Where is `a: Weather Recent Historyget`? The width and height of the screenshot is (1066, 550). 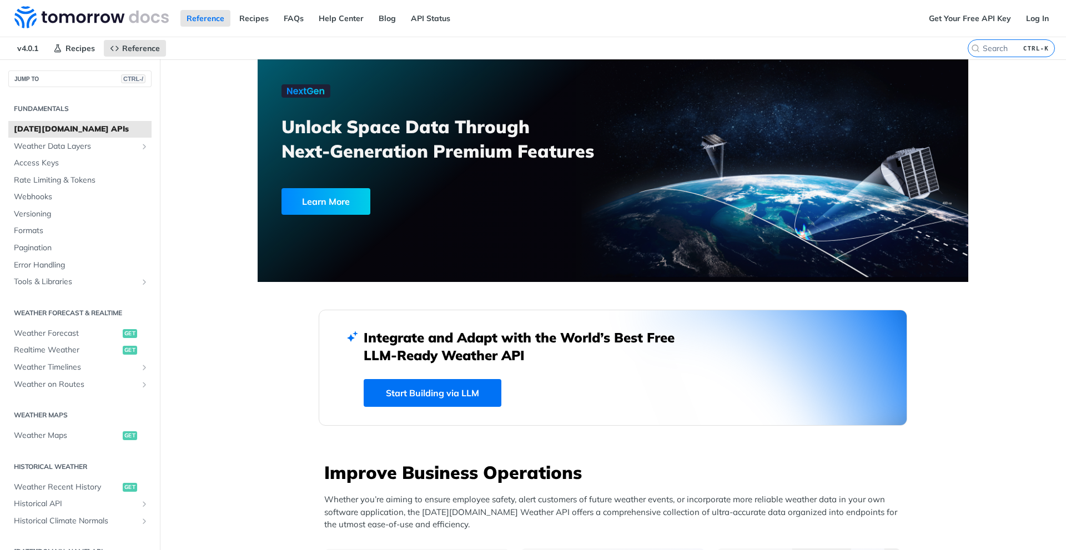 a: Weather Recent Historyget is located at coordinates (80, 488).